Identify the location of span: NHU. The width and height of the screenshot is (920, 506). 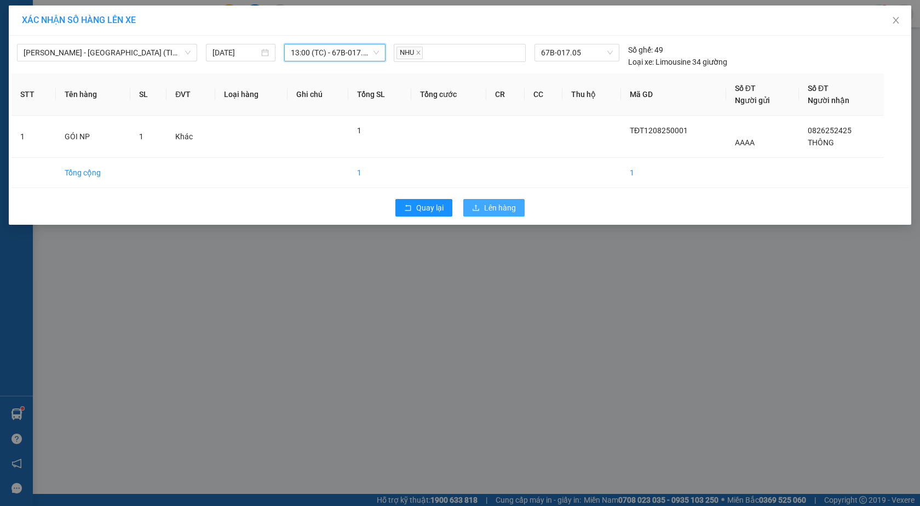
(410, 53).